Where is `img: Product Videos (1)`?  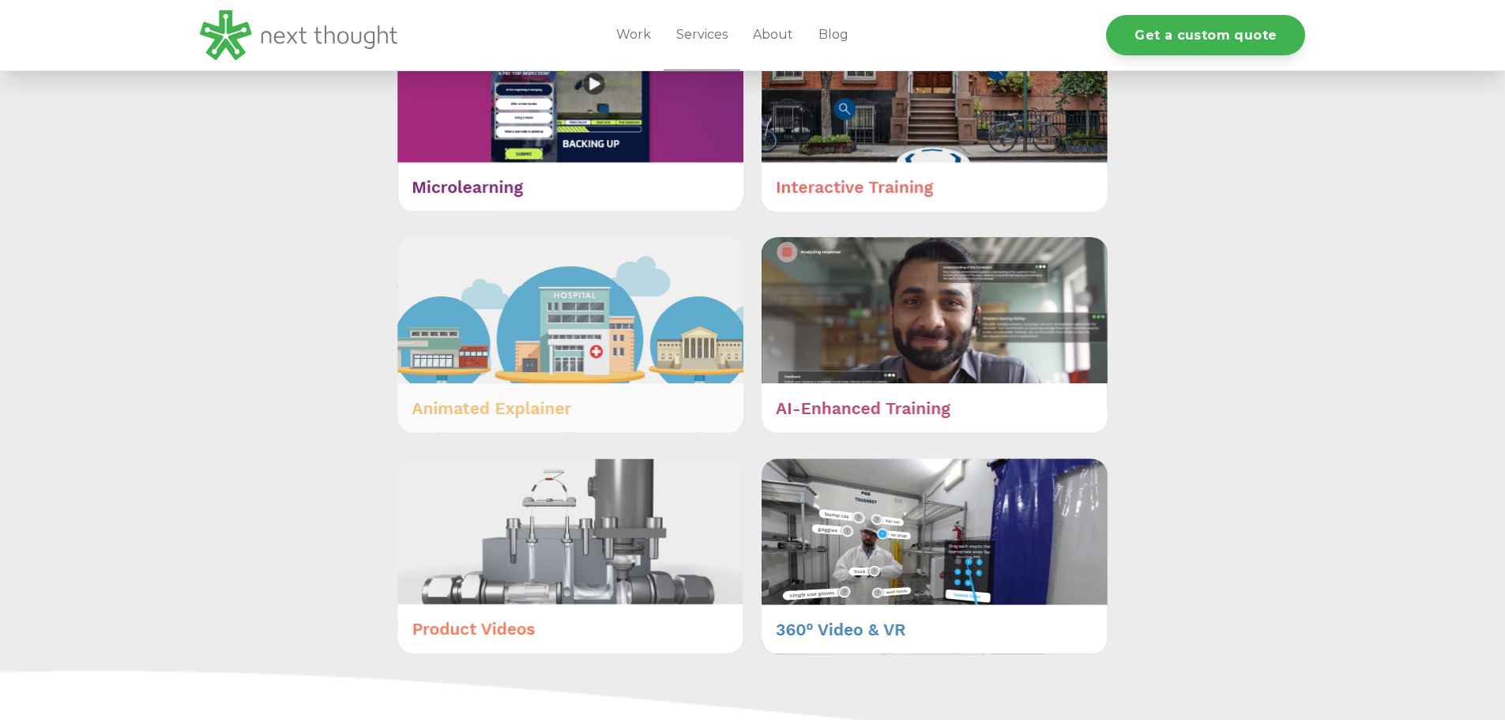 img: Product Videos (1) is located at coordinates (570, 555).